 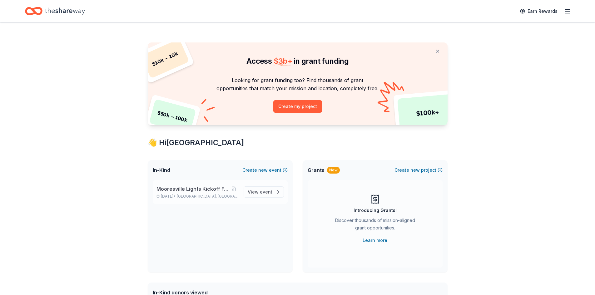 I want to click on div: $ 10k – 20k, so click(x=165, y=59).